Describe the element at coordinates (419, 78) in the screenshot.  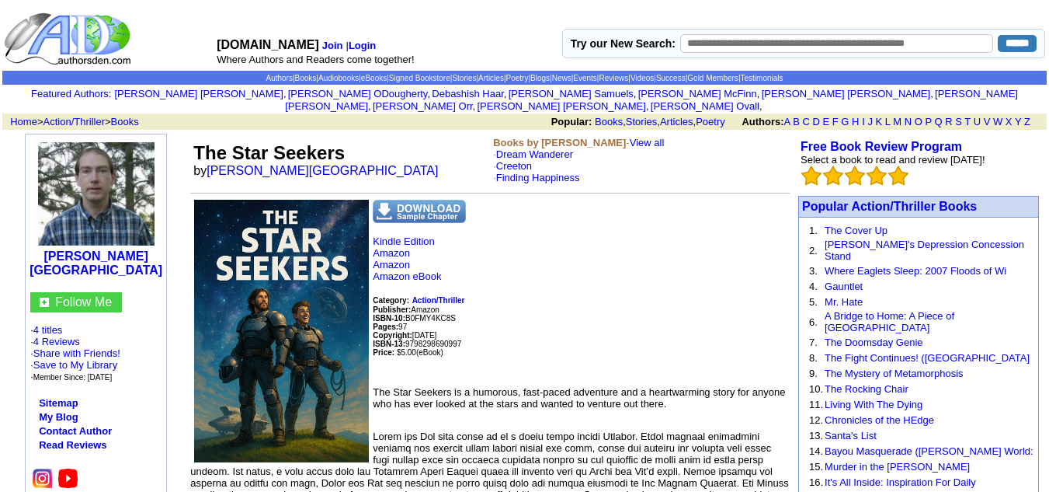
I see `a: Signed Bookstore` at that location.